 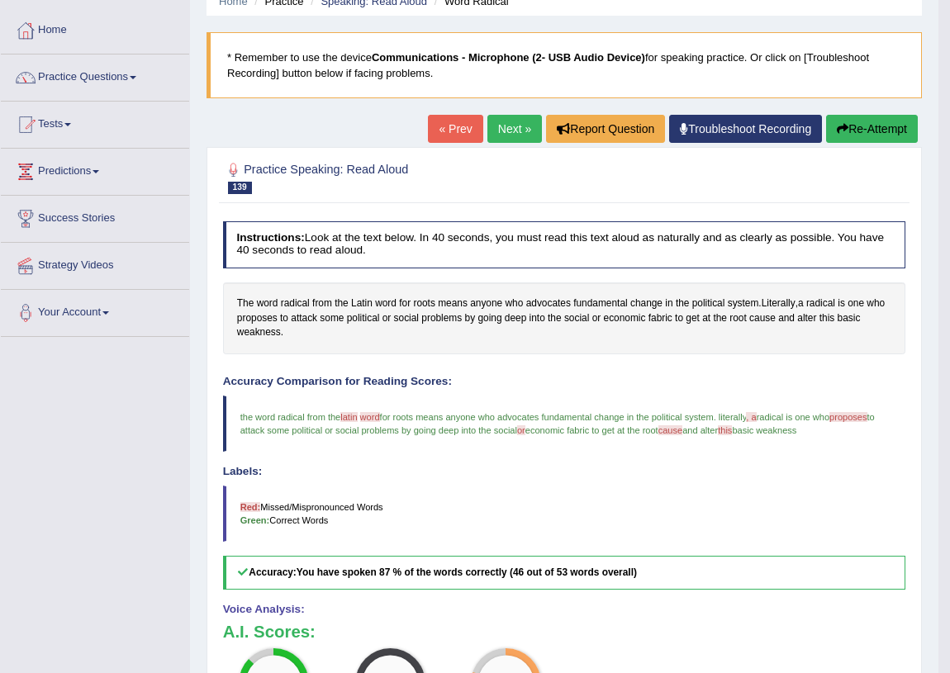 I want to click on span: to attack some political or social problems by going deep into the social, so click(x=558, y=424).